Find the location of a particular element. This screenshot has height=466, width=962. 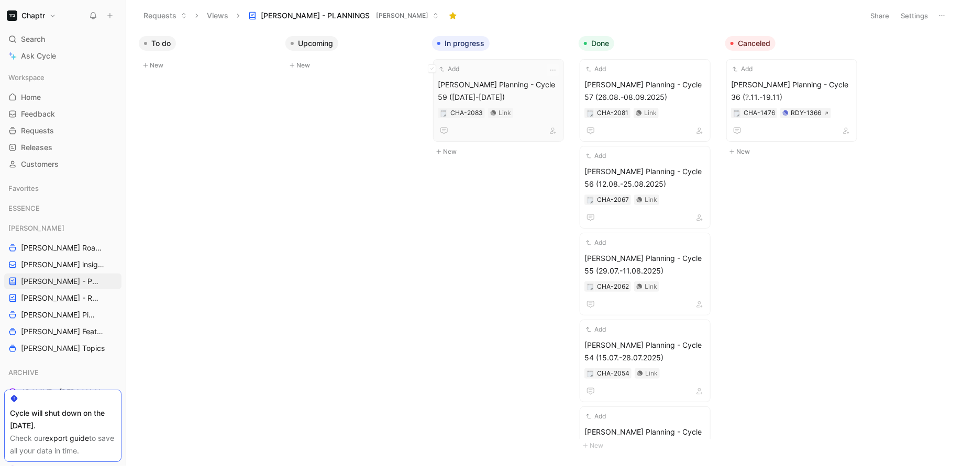

div: Workspace is located at coordinates (63, 77).